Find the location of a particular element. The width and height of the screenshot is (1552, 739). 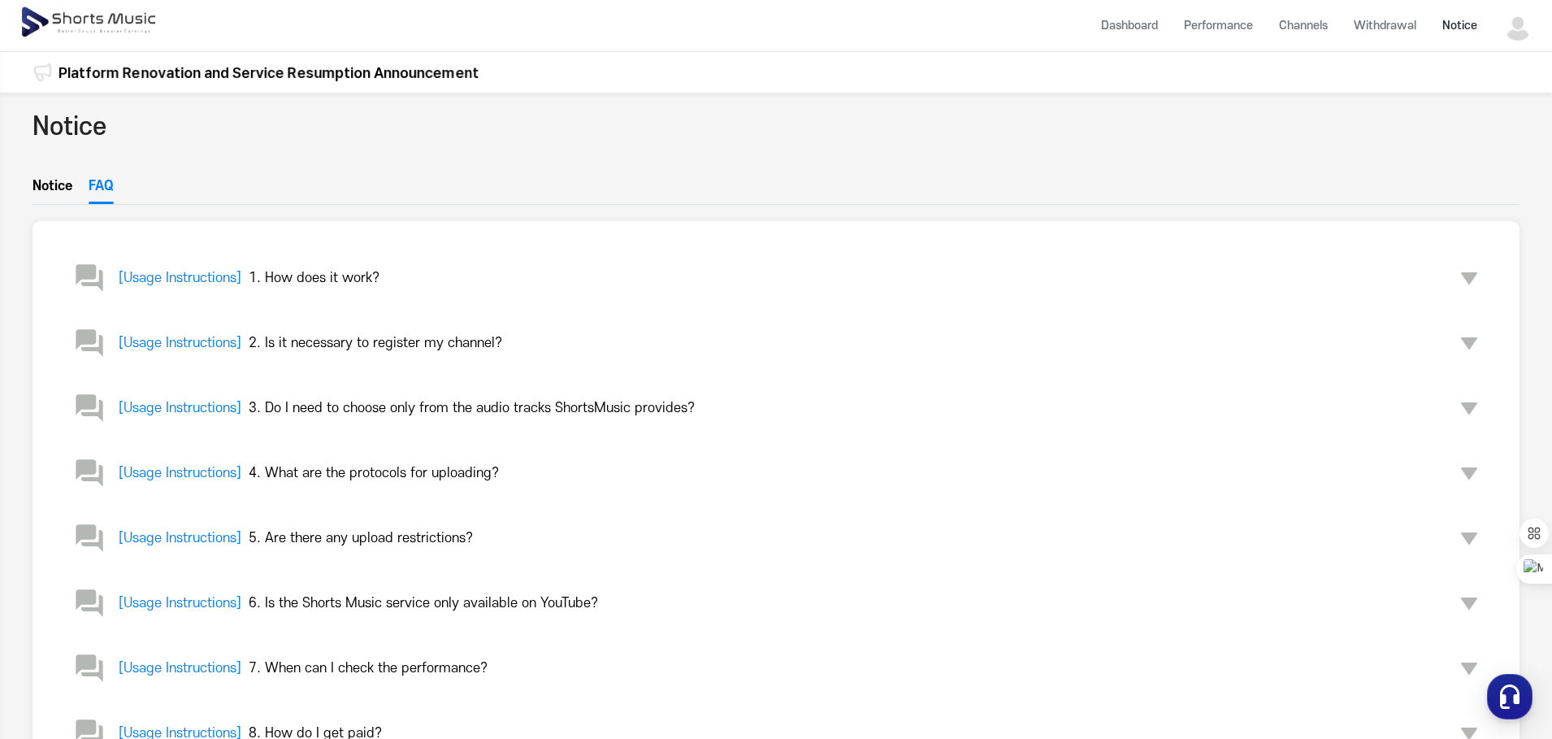

span: Messages is located at coordinates (158, 547).